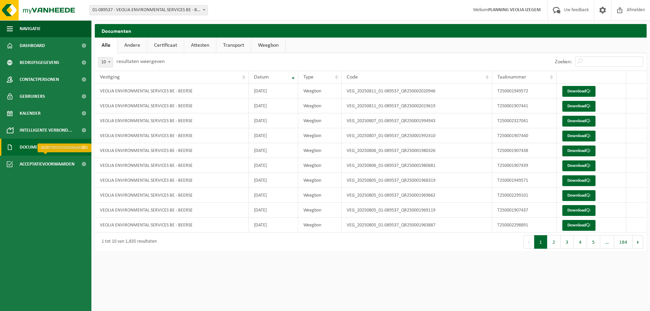 This screenshot has height=311, width=650. What do you see at coordinates (106, 45) in the screenshot?
I see `a: Alle` at bounding box center [106, 45].